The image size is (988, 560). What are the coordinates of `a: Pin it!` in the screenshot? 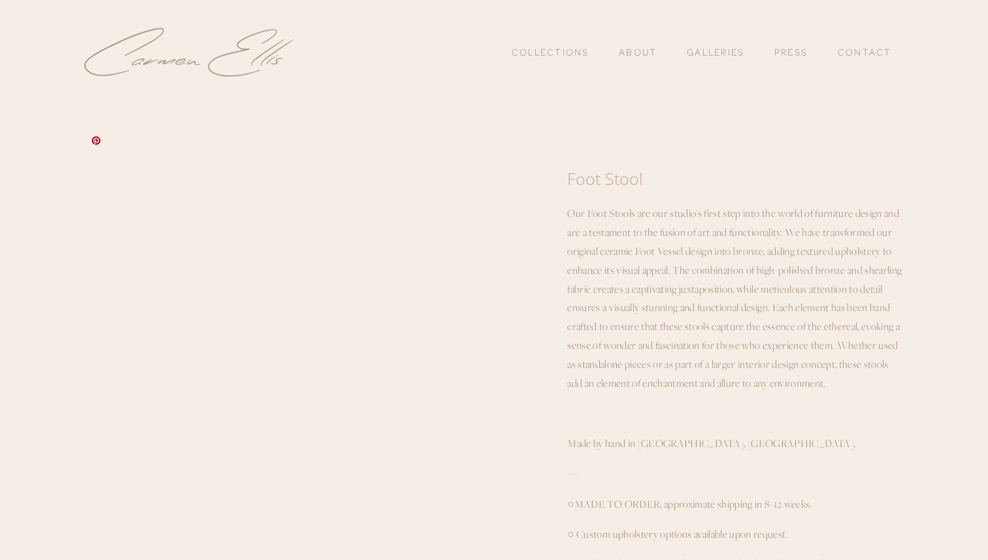 It's located at (96, 140).